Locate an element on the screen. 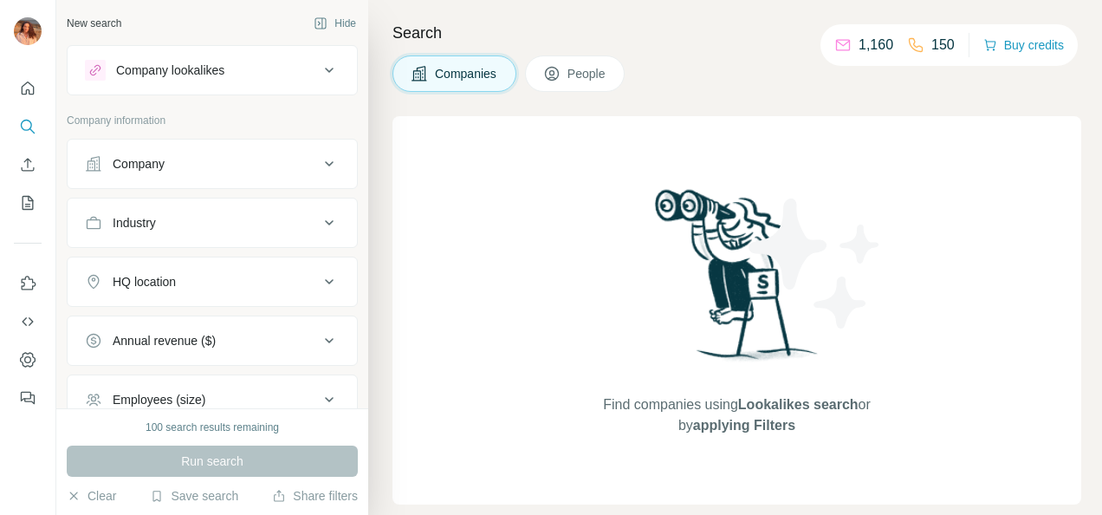 This screenshot has width=1102, height=515. div: Industry is located at coordinates (134, 223).